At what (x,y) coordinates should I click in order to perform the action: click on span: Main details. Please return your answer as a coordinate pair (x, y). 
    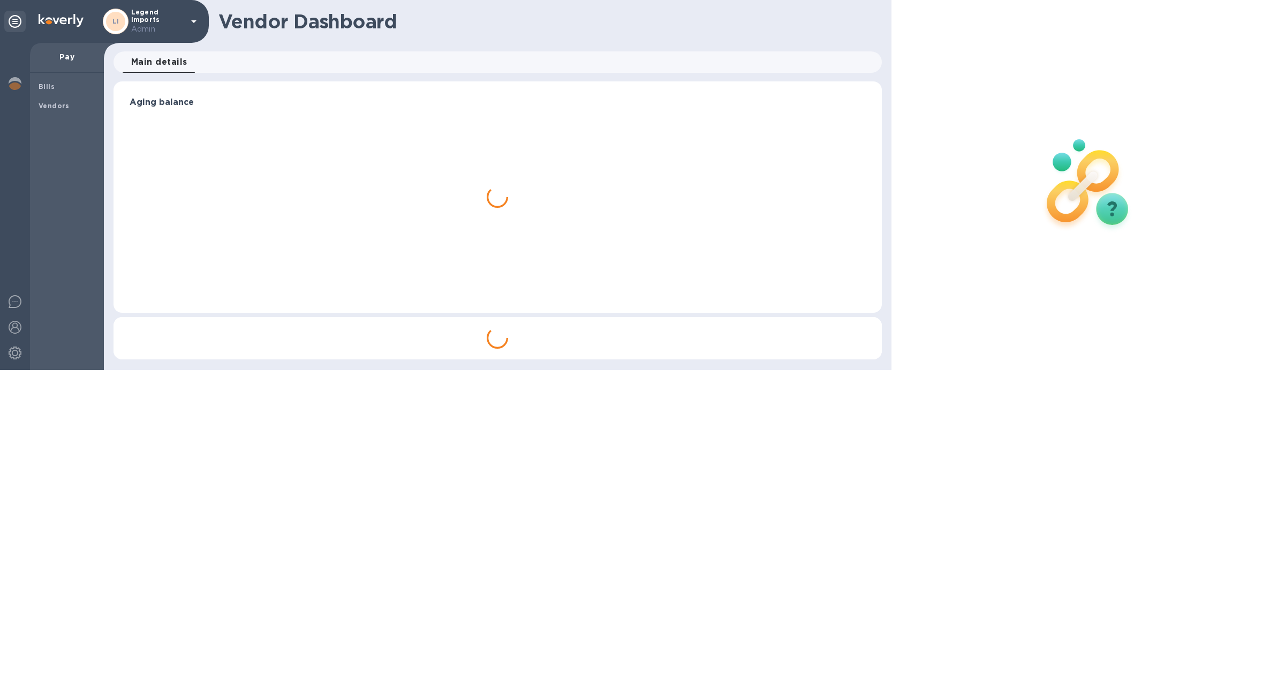
    Looking at the image, I should click on (159, 62).